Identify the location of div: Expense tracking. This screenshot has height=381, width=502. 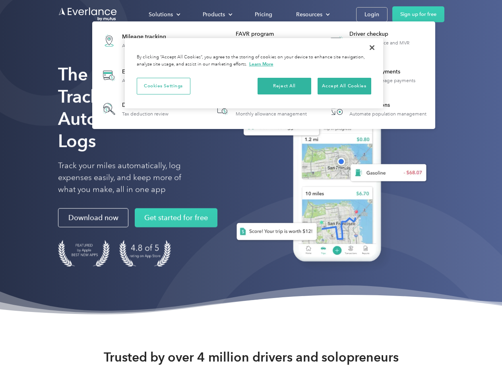
(151, 72).